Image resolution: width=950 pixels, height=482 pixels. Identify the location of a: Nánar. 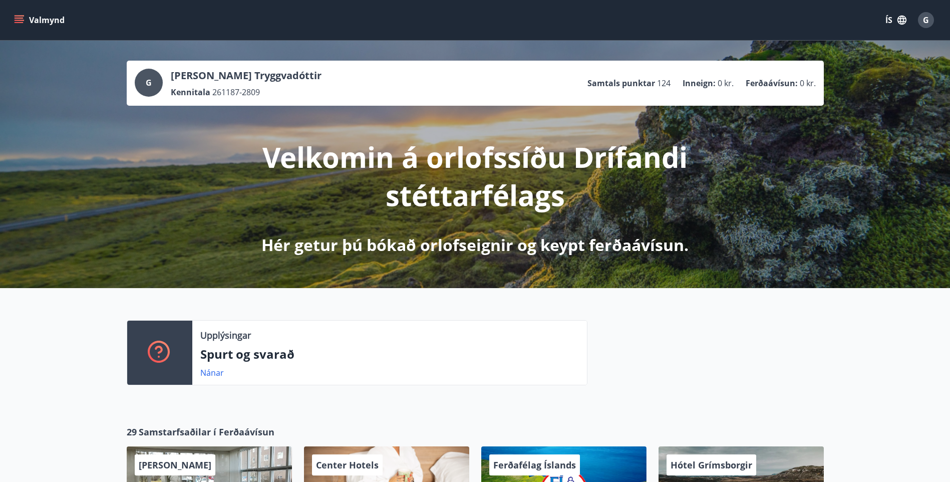
(212, 373).